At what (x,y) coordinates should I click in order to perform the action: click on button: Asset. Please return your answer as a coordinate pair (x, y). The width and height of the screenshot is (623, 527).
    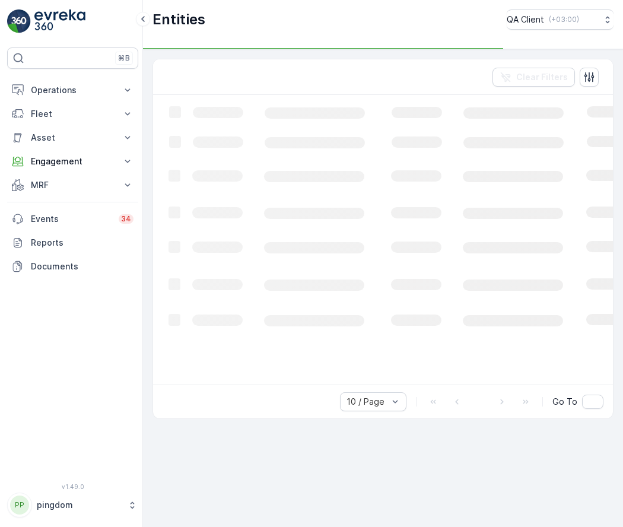
    Looking at the image, I should click on (72, 138).